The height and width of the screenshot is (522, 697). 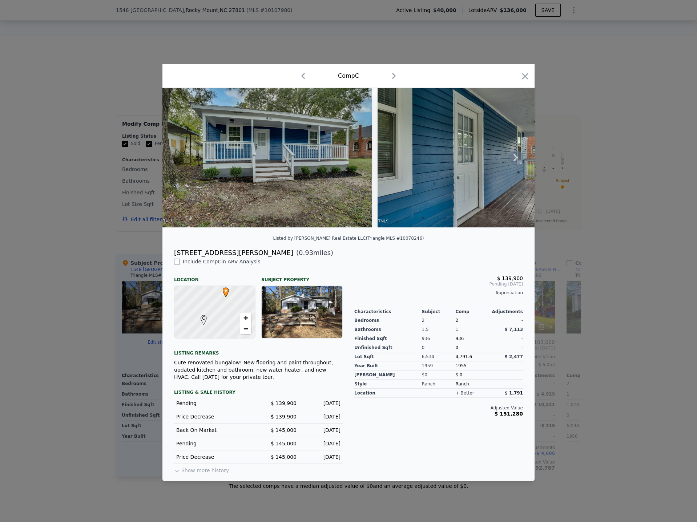 What do you see at coordinates (472, 366) in the screenshot?
I see `div: 1955` at bounding box center [472, 366].